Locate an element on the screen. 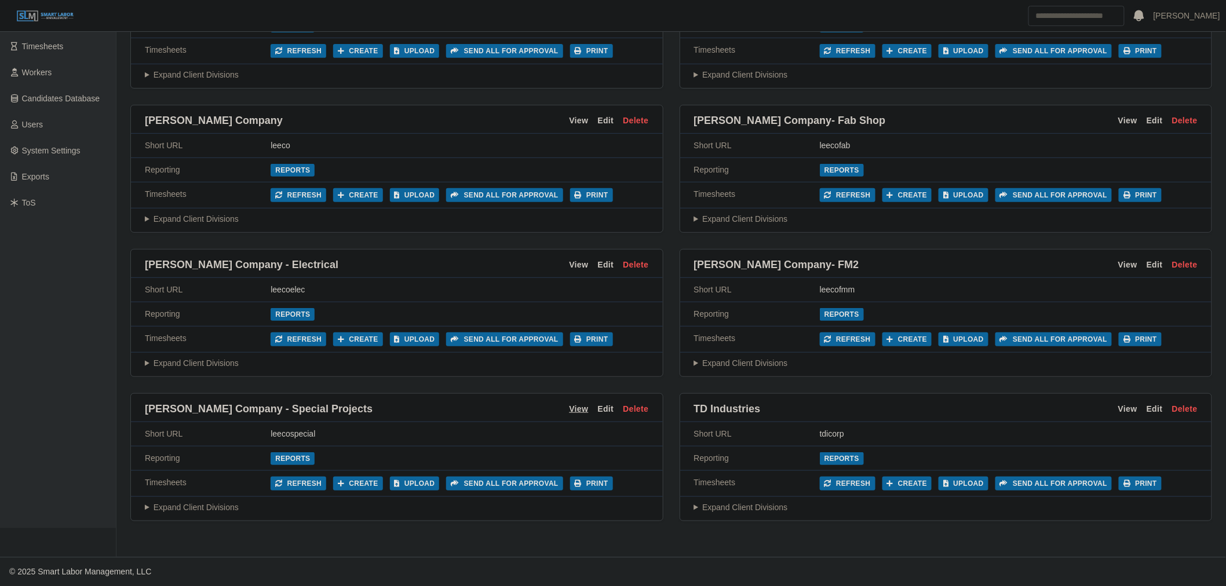 The image size is (1226, 586). img: SLM Logo is located at coordinates (45, 16).